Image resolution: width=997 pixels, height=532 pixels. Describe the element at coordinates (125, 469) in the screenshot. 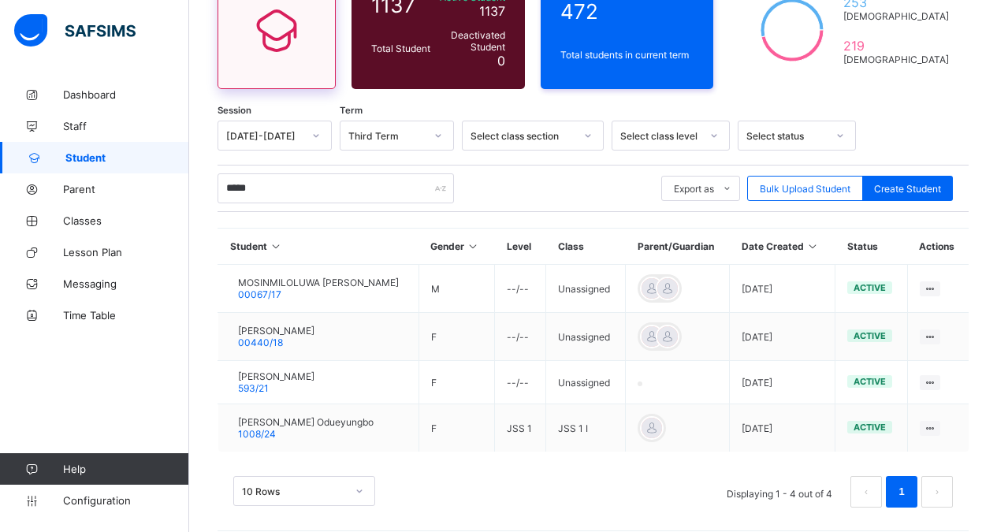

I see `span: Help` at that location.